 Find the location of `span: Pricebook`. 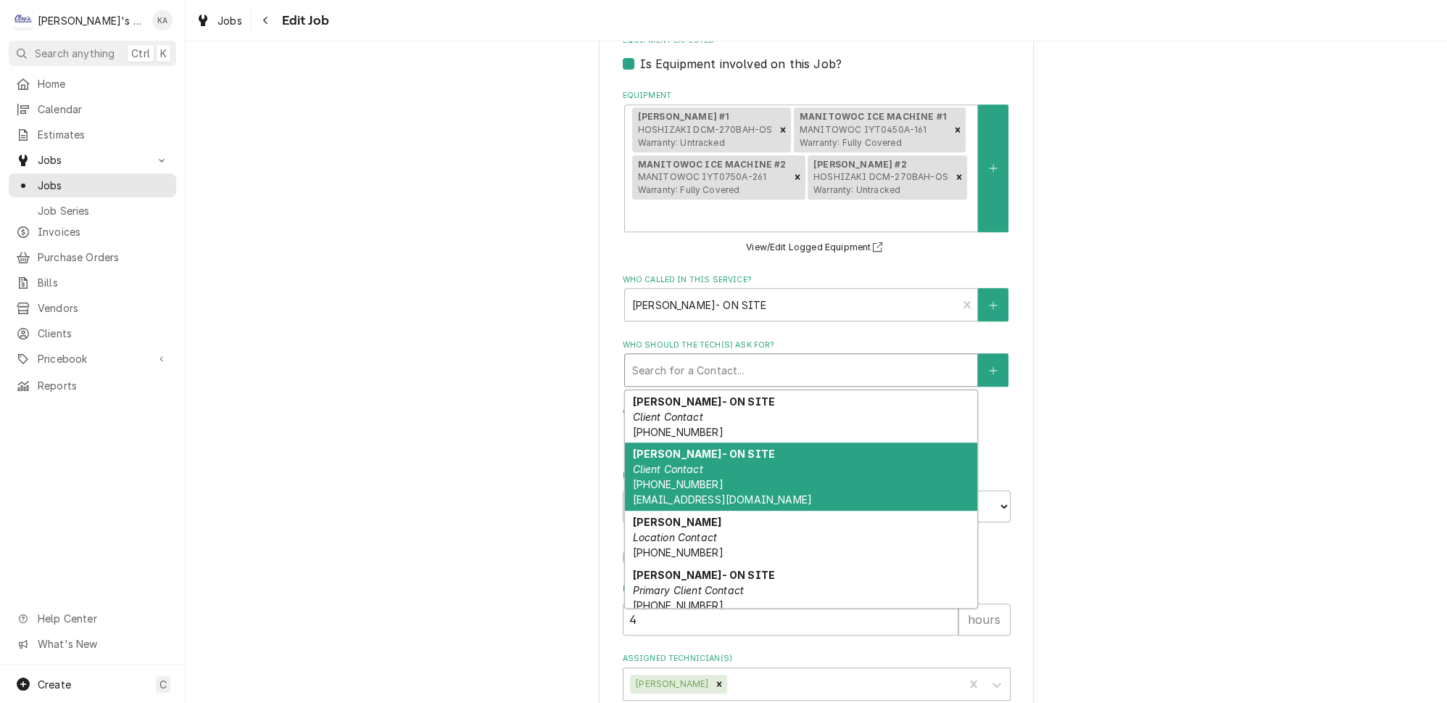

span: Pricebook is located at coordinates (92, 358).